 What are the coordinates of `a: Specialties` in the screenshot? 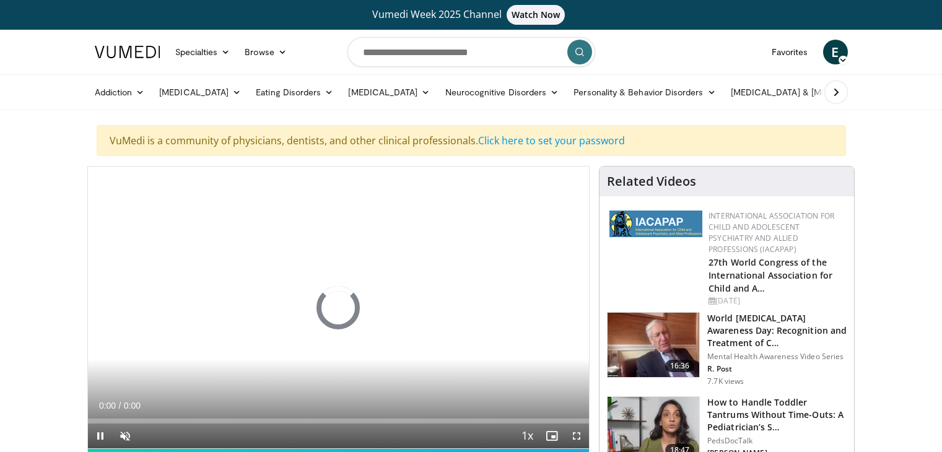 It's located at (202, 52).